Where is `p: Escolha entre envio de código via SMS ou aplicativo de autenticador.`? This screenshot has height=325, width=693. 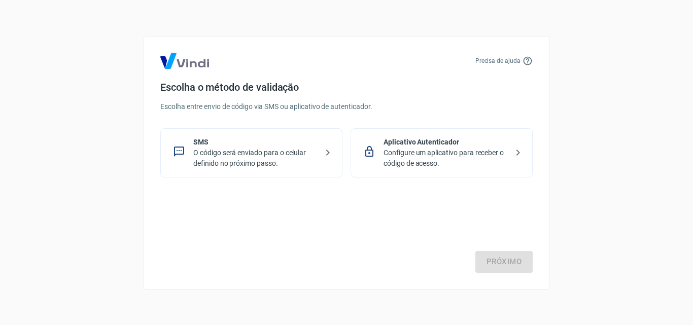
p: Escolha entre envio de código via SMS ou aplicativo de autenticador. is located at coordinates (346, 107).